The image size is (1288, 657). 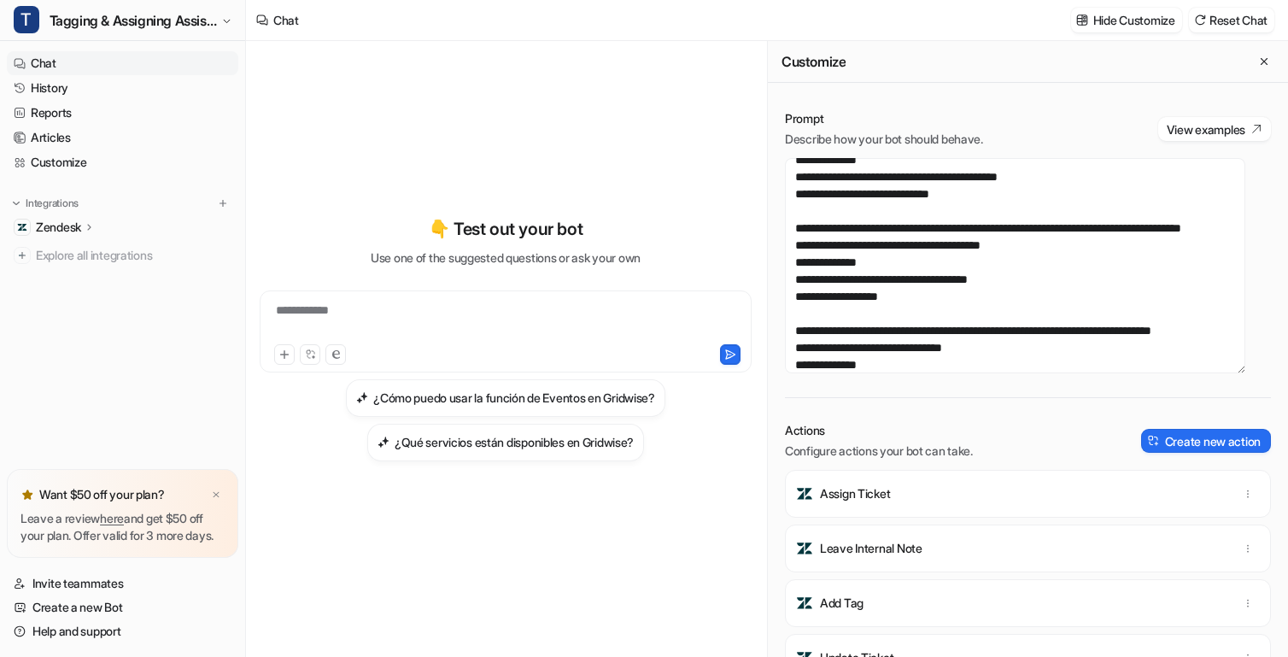 I want to click on a: Invite teammates, so click(x=122, y=583).